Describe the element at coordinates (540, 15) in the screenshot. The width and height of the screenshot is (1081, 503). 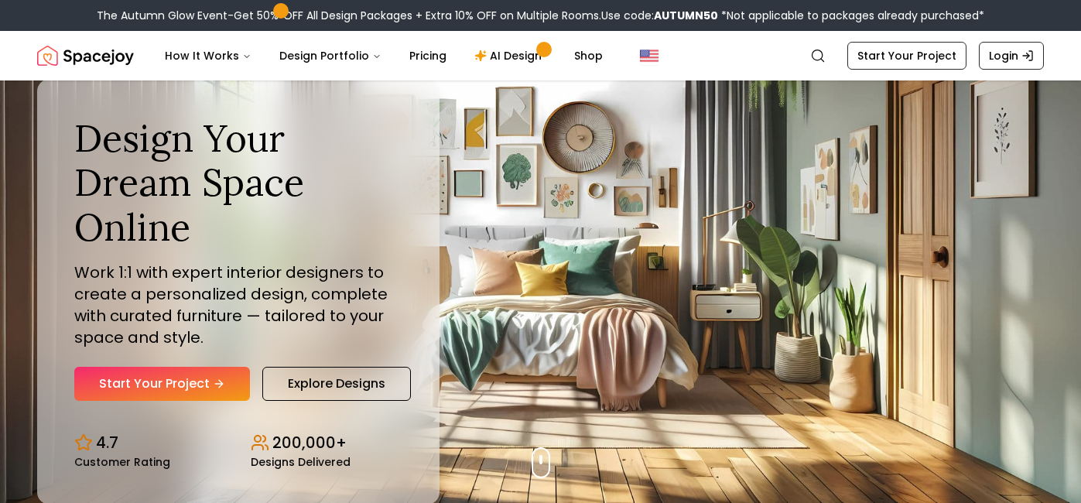
I see `div: The Autumn Glow Event-Get 50% OFF All Design Packages + Extra 10% OFF on Multiple Rooms.` at that location.